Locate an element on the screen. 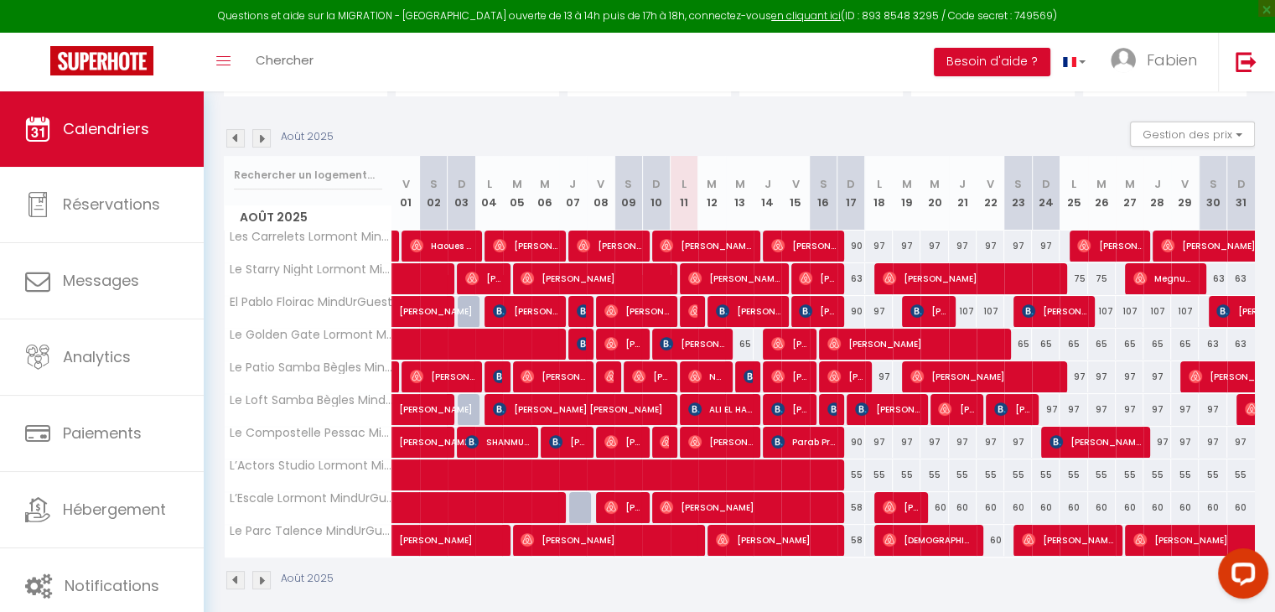  th: 31 is located at coordinates (1241, 193).